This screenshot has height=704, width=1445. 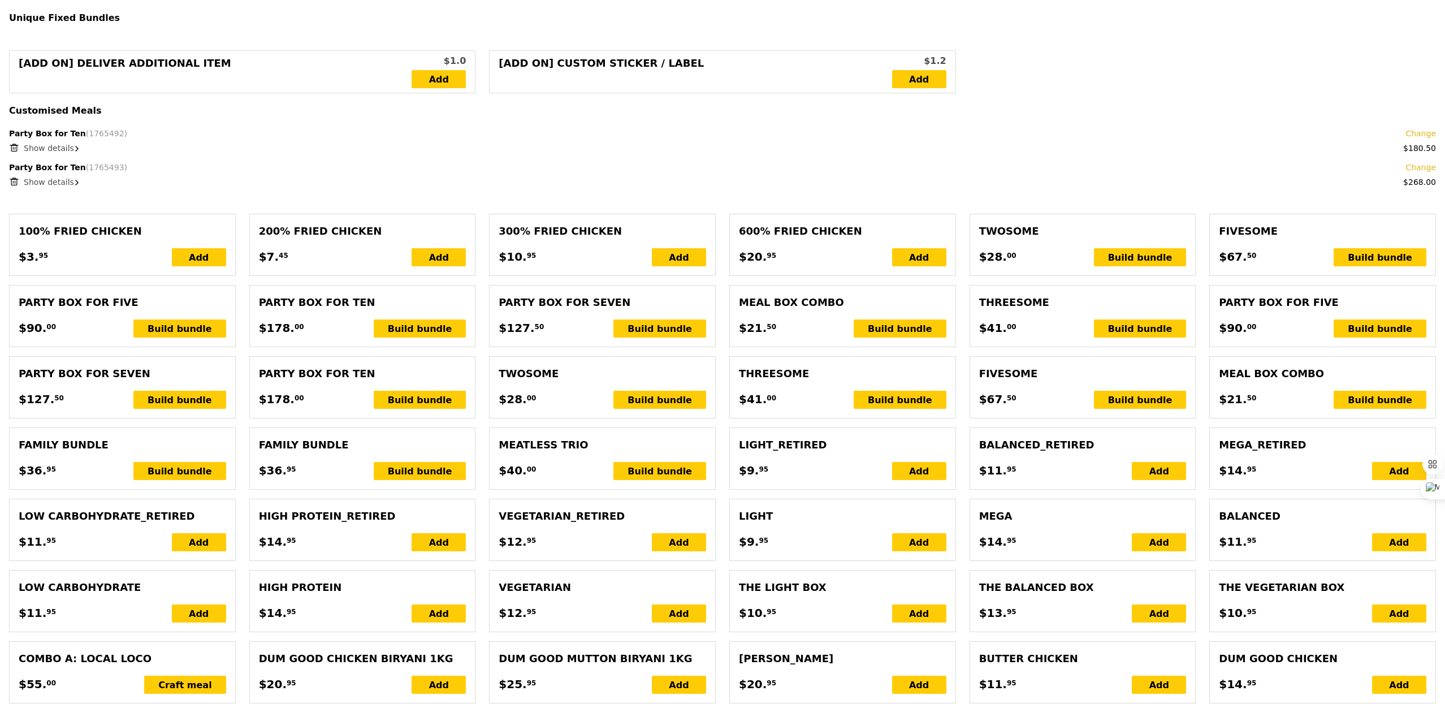 I want to click on div: Low Carbohydrate_RETIRED, so click(x=122, y=516).